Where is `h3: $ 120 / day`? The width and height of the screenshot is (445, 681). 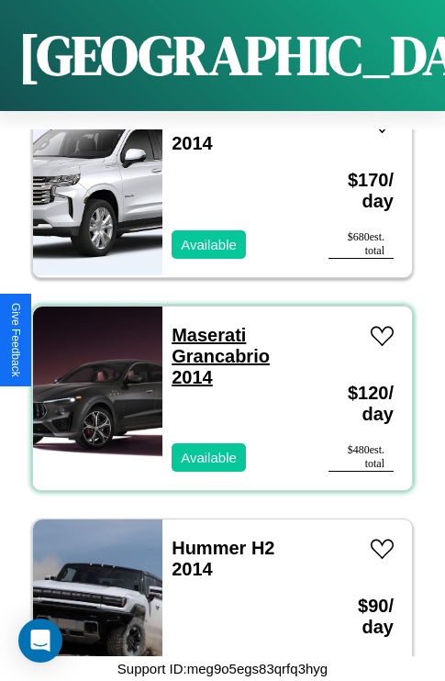
h3: $ 120 / day is located at coordinates (361, 404).